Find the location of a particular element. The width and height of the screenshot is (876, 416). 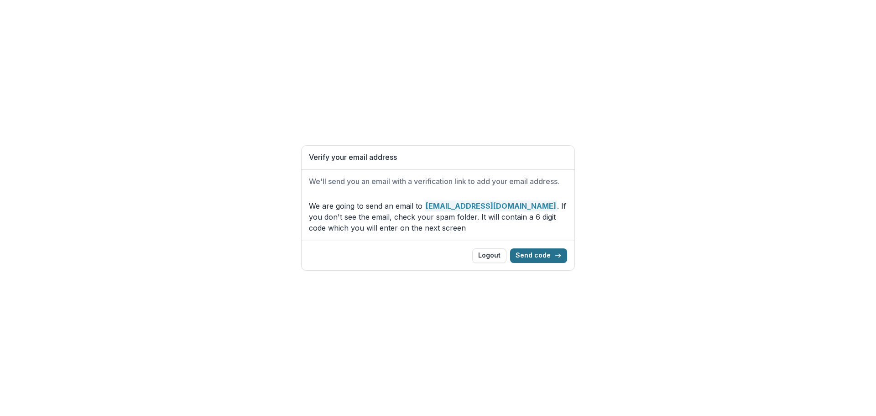

p: We are going to send an email to . If you don't see the email, check your spam folder. It will co... is located at coordinates (438, 217).